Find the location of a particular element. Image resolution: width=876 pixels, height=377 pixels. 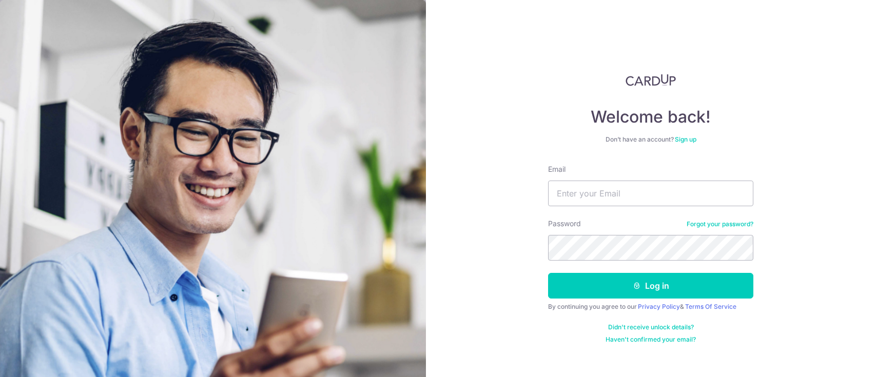

input: Enter your Email is located at coordinates (651, 194).